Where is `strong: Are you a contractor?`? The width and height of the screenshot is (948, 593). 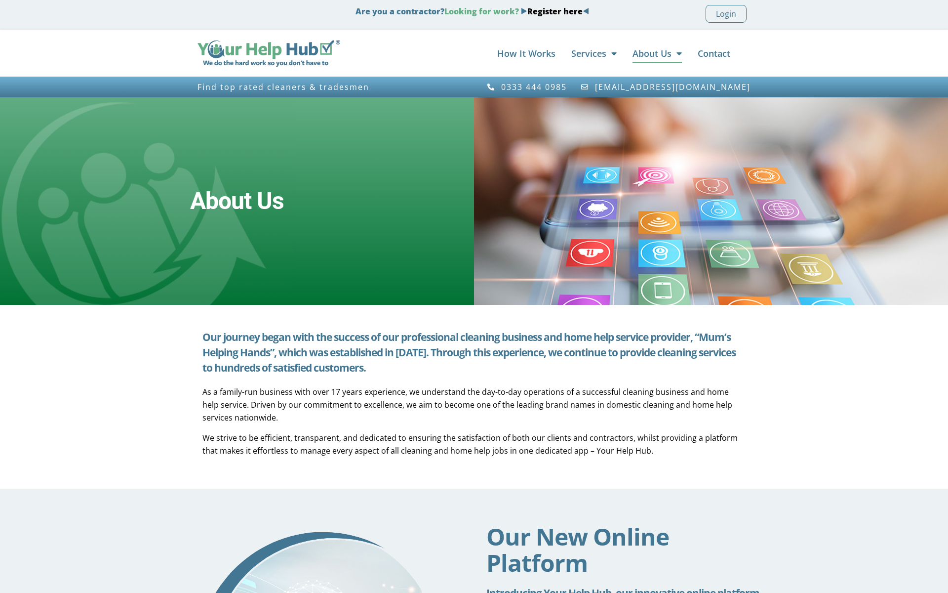 strong: Are you a contractor? is located at coordinates (472, 11).